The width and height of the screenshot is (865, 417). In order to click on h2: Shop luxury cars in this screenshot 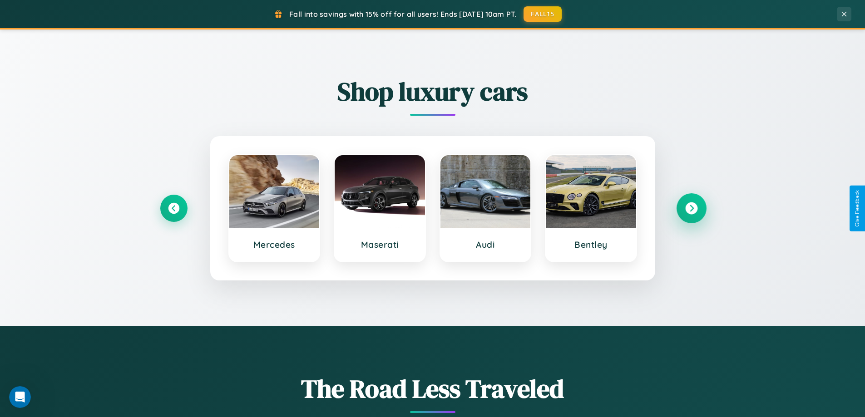, I will do `click(433, 91)`.